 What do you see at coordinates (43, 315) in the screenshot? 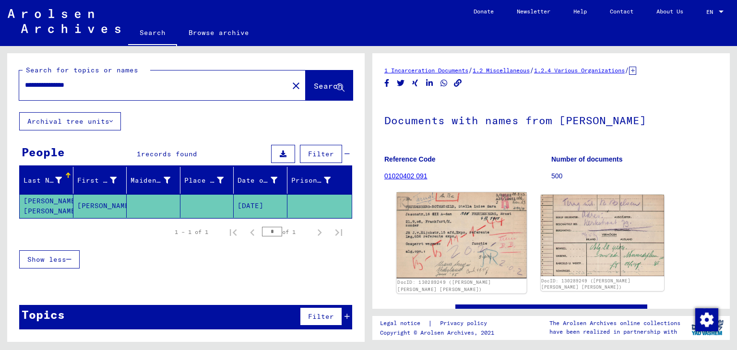
I see `div: Topics` at bounding box center [43, 315].